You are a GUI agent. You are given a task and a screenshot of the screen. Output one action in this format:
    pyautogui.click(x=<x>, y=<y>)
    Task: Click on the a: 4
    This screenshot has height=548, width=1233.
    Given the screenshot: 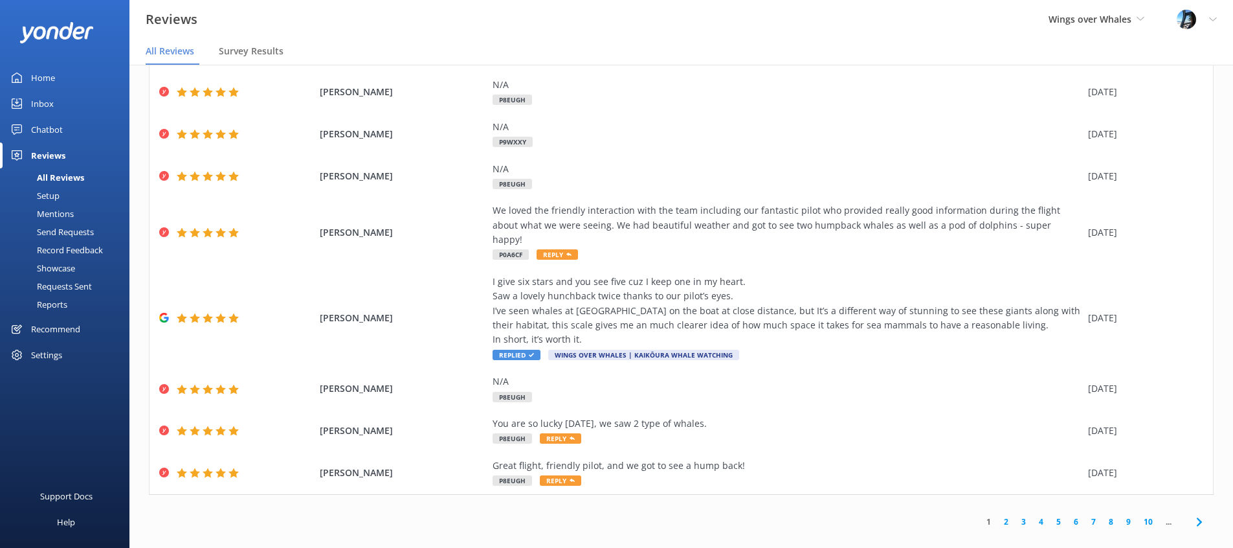 What is the action you would take?
    pyautogui.click(x=1041, y=521)
    